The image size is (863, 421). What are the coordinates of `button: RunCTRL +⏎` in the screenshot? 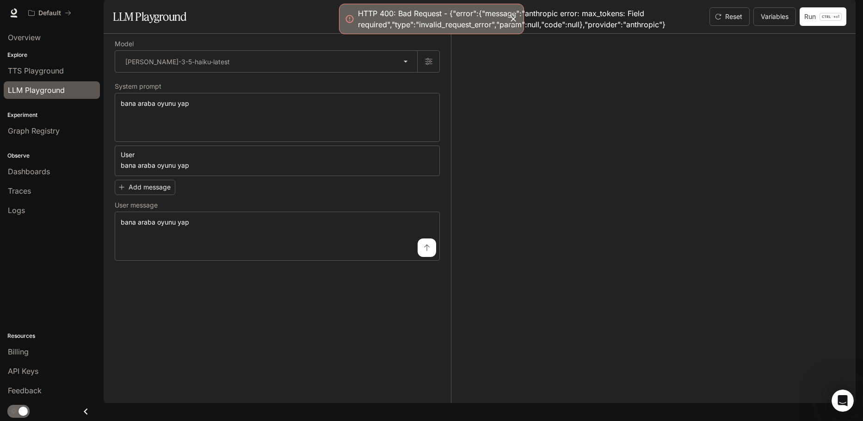 It's located at (823, 17).